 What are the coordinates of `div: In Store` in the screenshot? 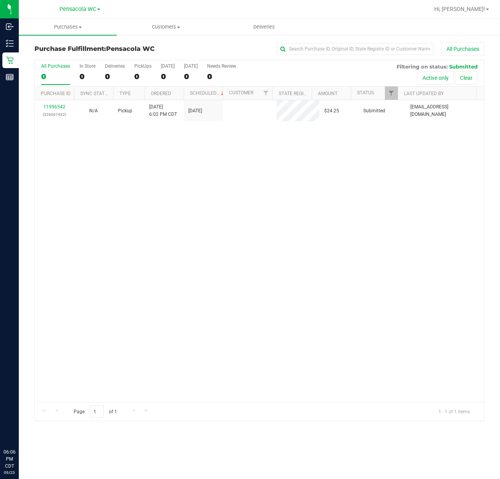 It's located at (87, 66).